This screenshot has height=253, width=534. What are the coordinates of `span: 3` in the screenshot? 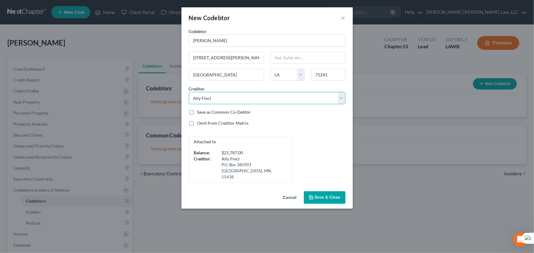 It's located at (528, 235).